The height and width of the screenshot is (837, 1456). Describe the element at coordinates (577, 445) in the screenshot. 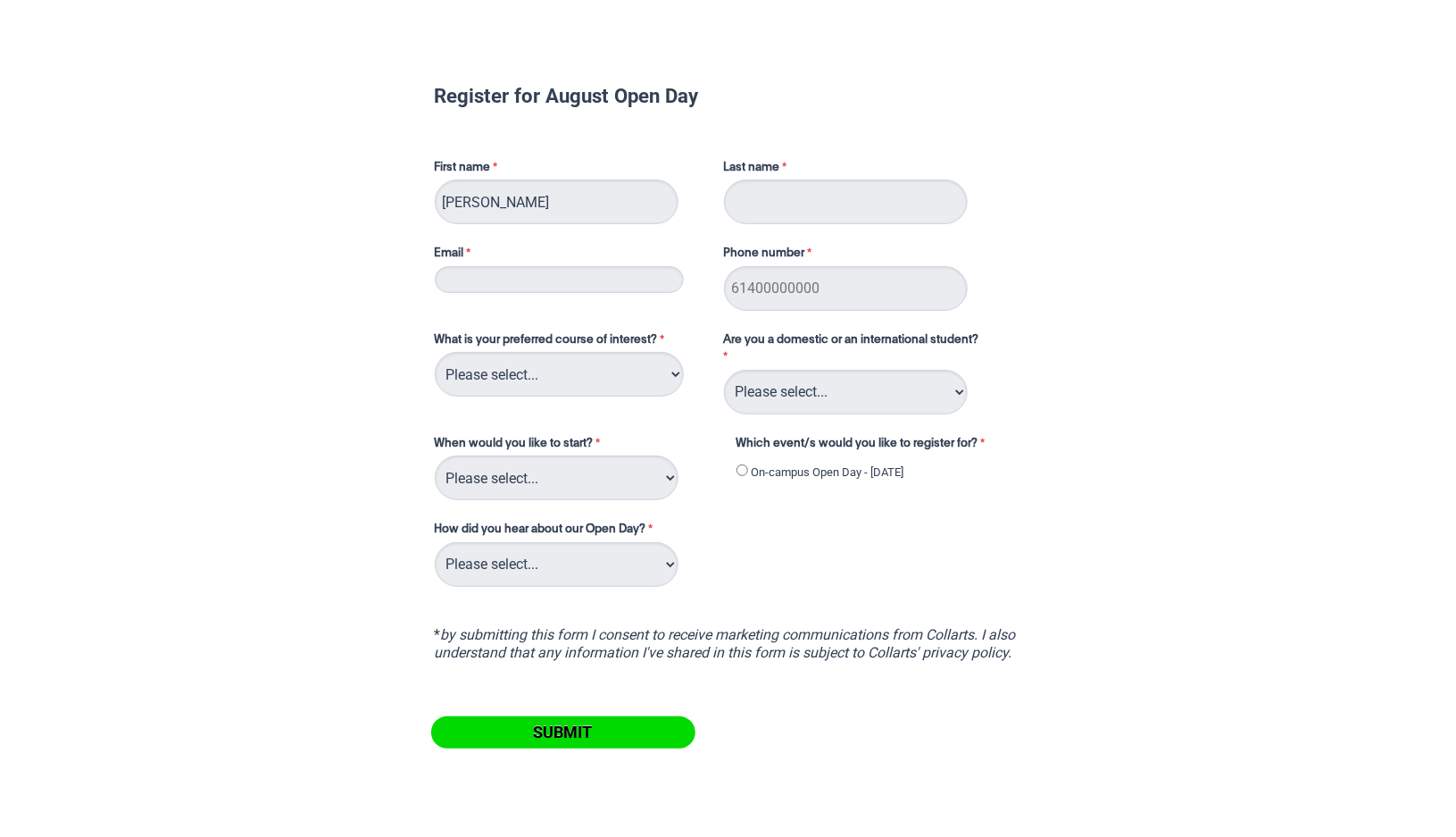

I see `label: When would you like to start?` at that location.